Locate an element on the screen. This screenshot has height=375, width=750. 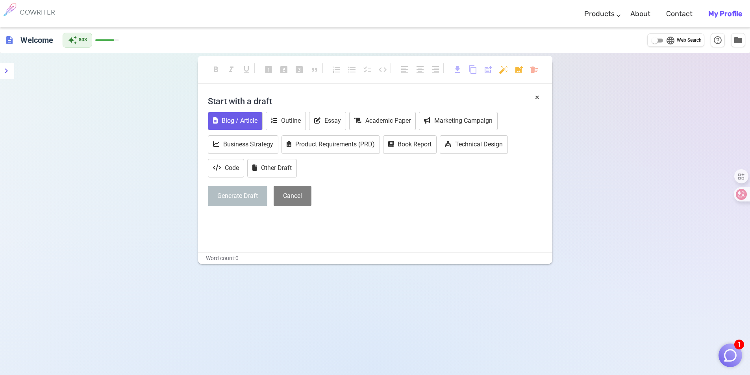
span: format_bold is located at coordinates (216, 70).